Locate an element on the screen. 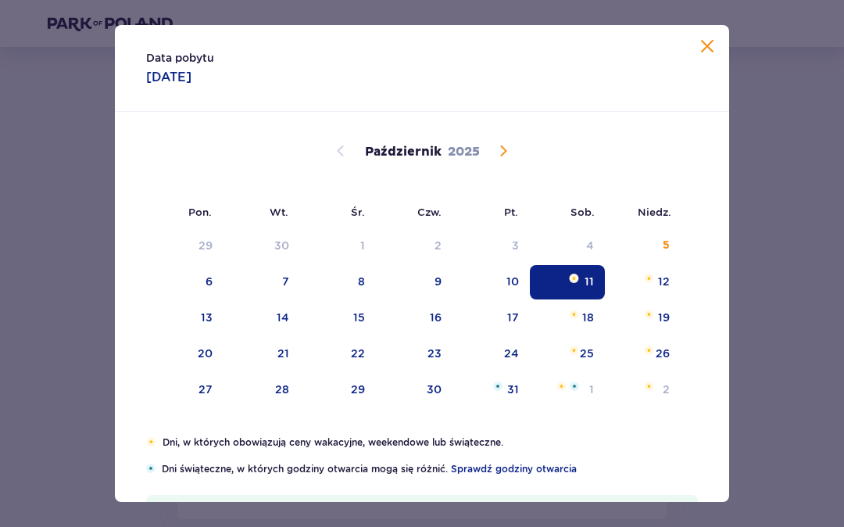 The height and width of the screenshot is (527, 844). td: wtorek, 21 października 2025 is located at coordinates (262, 354).